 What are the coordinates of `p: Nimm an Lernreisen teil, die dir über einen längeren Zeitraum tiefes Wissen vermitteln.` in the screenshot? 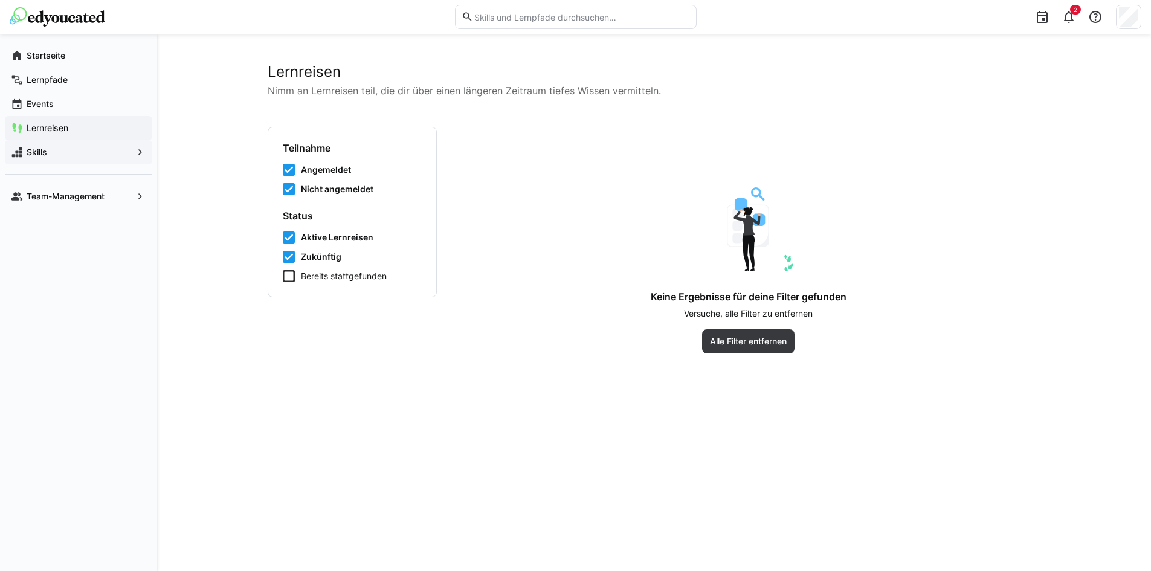 It's located at (654, 91).